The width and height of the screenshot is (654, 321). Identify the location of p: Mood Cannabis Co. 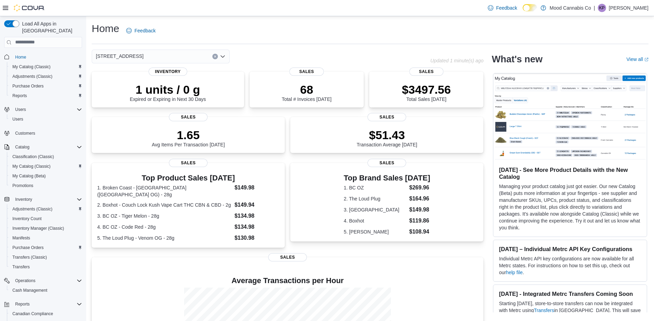
(570, 8).